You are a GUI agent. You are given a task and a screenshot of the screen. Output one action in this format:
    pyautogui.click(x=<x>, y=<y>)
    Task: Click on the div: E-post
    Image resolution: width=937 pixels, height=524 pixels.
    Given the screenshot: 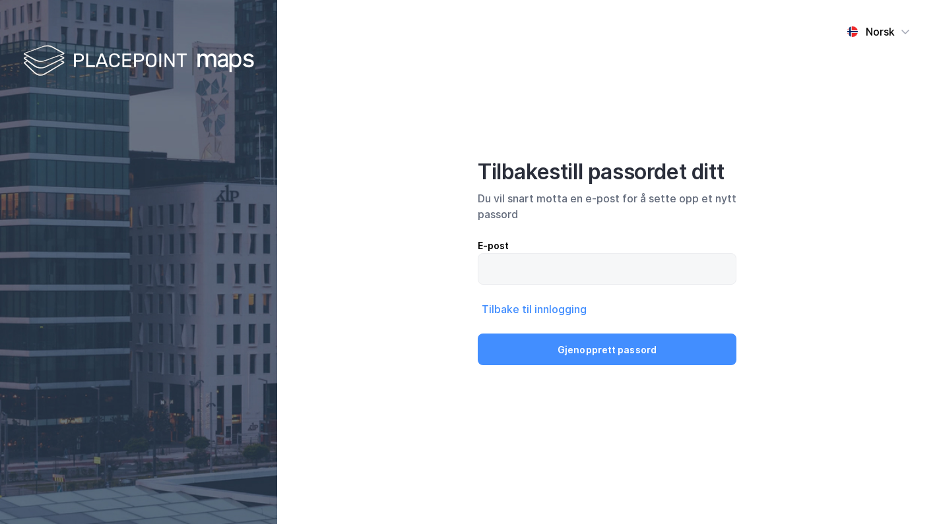 What is the action you would take?
    pyautogui.click(x=607, y=246)
    